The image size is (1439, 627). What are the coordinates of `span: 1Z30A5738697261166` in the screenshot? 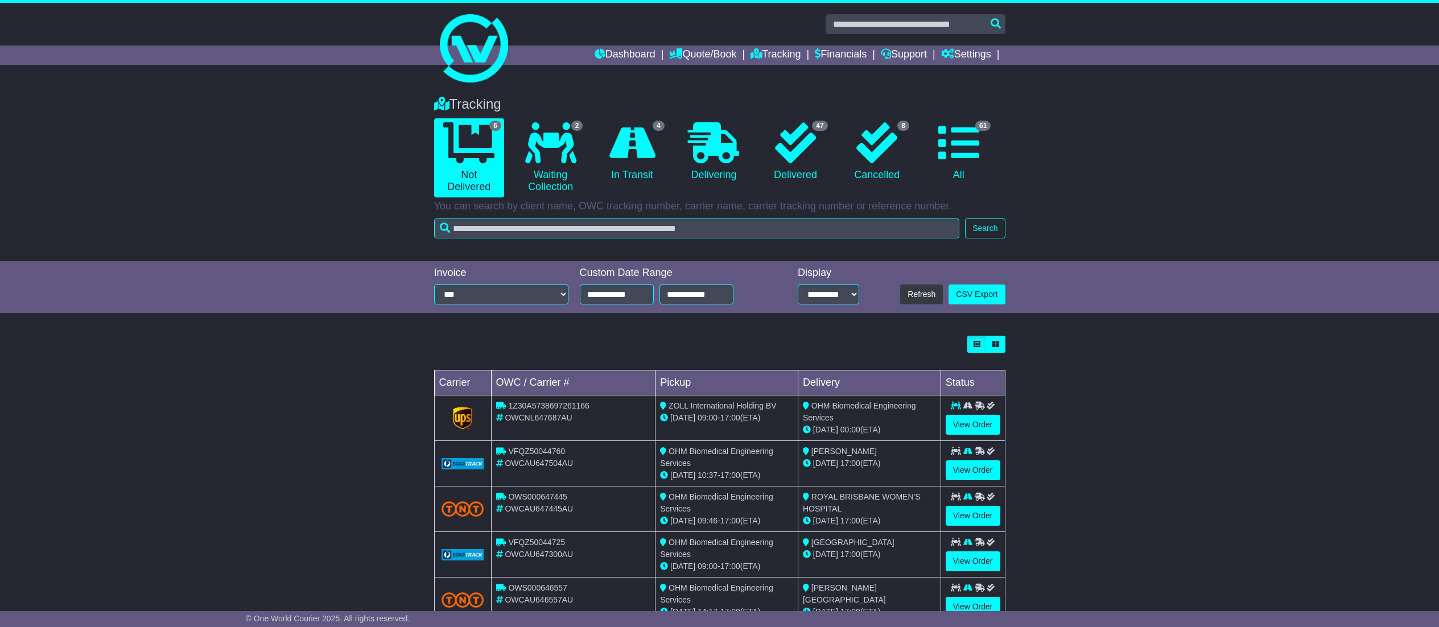 It's located at (549, 406).